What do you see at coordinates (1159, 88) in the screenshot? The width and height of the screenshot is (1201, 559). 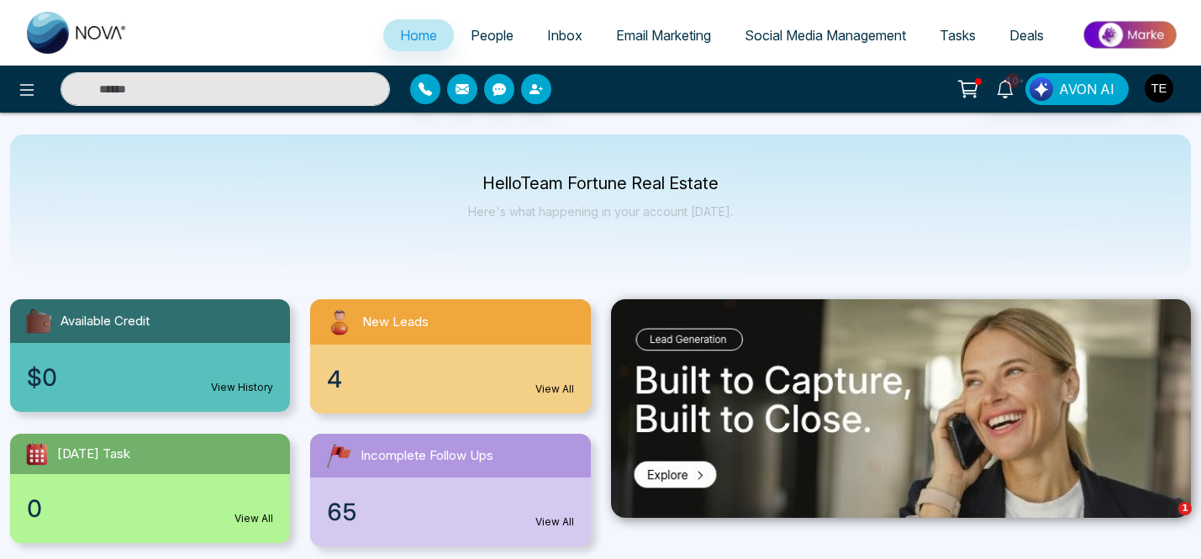 I see `img: User Avatar` at bounding box center [1159, 88].